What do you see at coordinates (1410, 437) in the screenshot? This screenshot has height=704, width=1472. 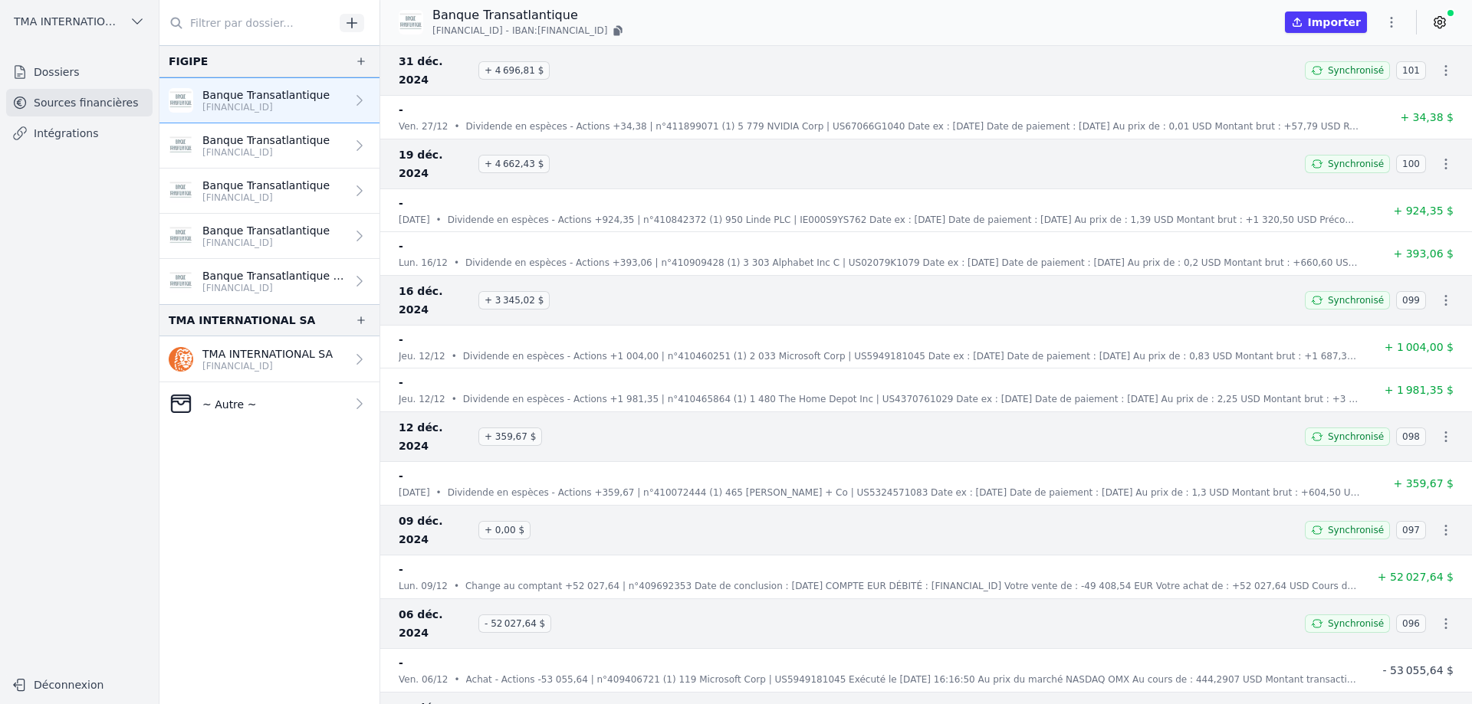 I see `span: 098` at bounding box center [1410, 437].